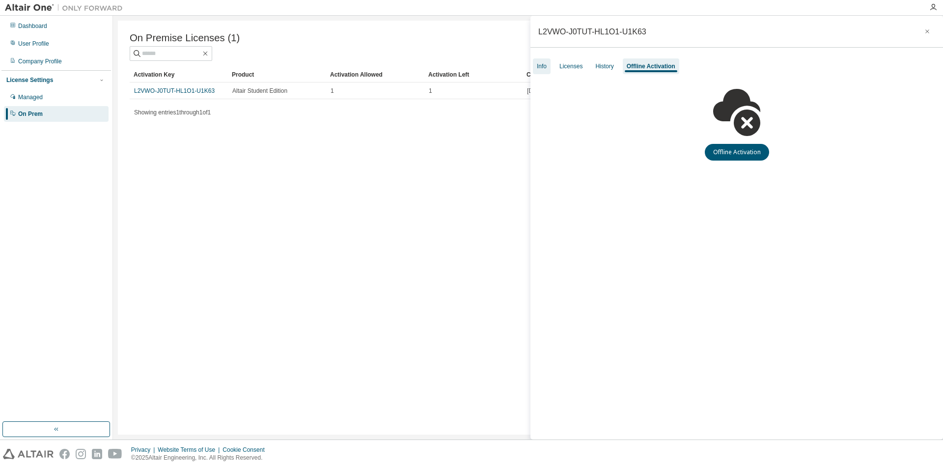 Image resolution: width=943 pixels, height=468 pixels. I want to click on img: Altair One, so click(66, 8).